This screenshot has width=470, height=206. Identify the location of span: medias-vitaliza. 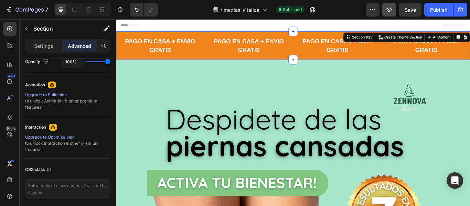
(242, 10).